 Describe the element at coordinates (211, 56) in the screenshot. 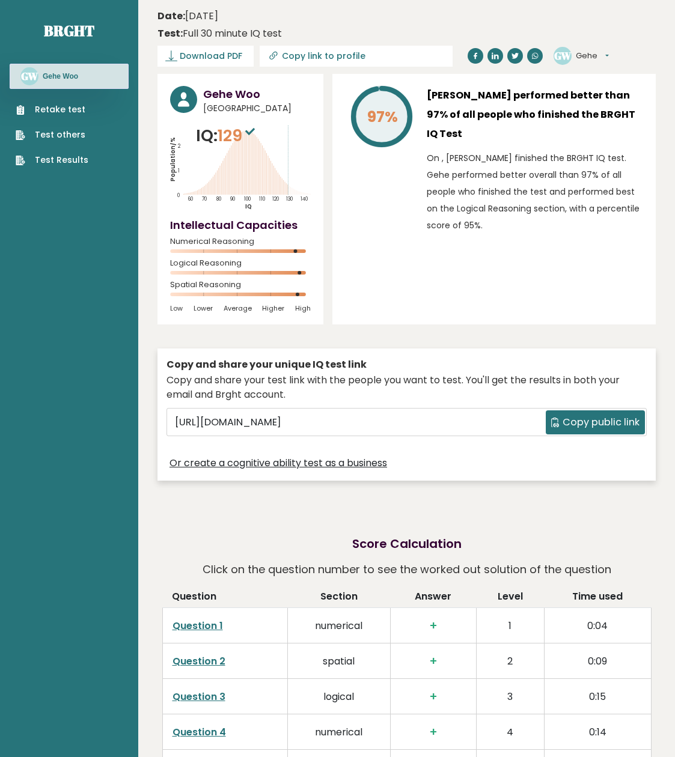

I see `span: Download PDF` at that location.